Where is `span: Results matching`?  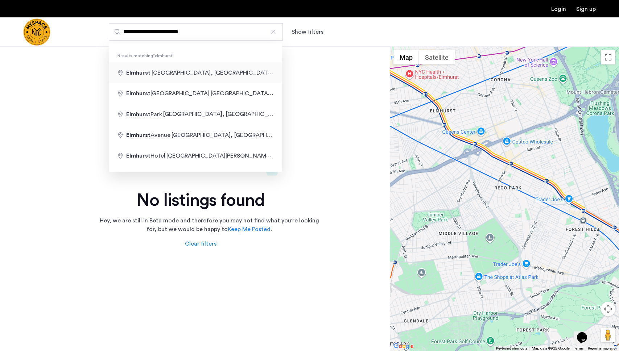
span: Results matching is located at coordinates (195, 56).